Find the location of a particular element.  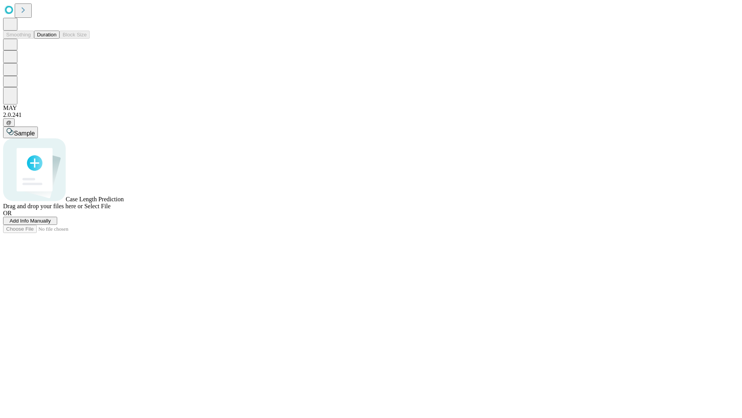

span: Add Info Manually is located at coordinates (30, 220).